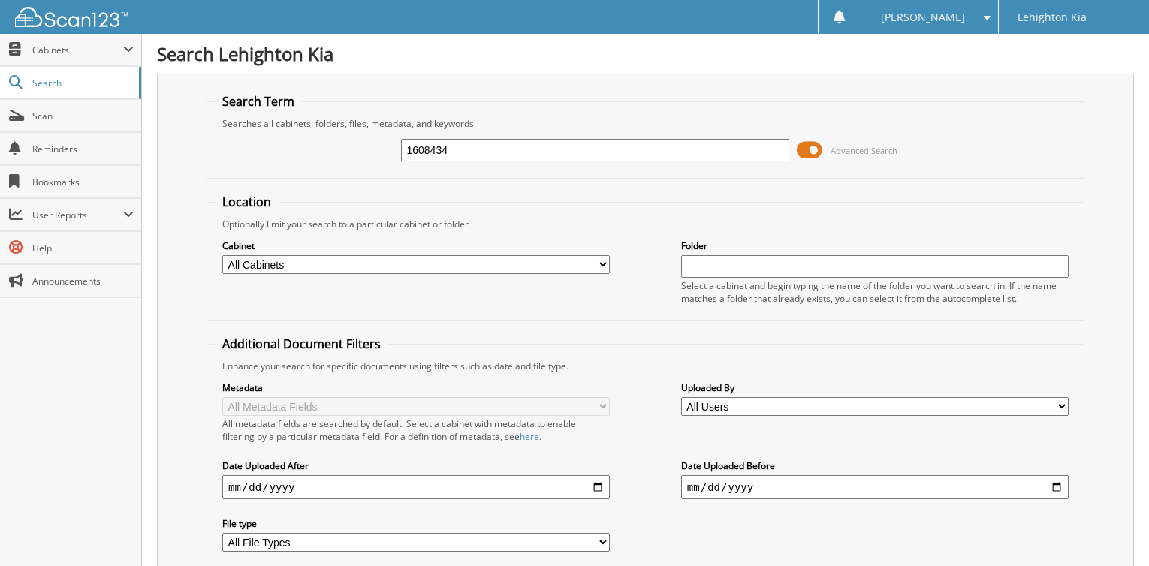 Image resolution: width=1149 pixels, height=566 pixels. Describe the element at coordinates (416, 430) in the screenshot. I see `div: All metadata fields are searched by default. Select a cabinet with metadata to enable filtering b...` at that location.